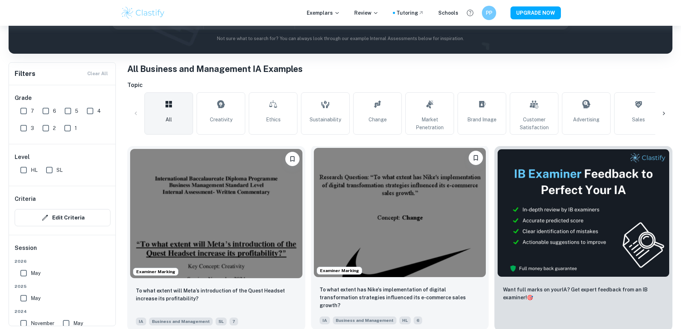 The height and width of the screenshot is (329, 681). I want to click on a: Schools, so click(448, 13).